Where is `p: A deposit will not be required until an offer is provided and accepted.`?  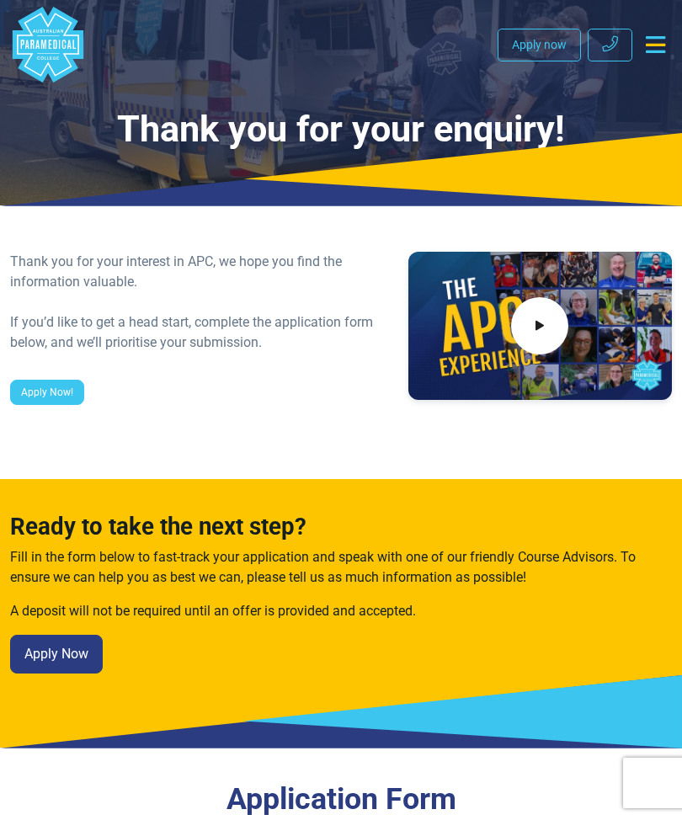
p: A deposit will not be required until an offer is provided and accepted. is located at coordinates (341, 611).